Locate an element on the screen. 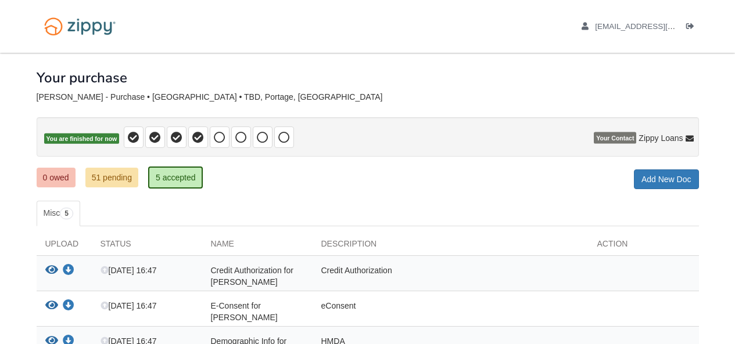 This screenshot has width=735, height=344. a: Misc is located at coordinates (58, 214).